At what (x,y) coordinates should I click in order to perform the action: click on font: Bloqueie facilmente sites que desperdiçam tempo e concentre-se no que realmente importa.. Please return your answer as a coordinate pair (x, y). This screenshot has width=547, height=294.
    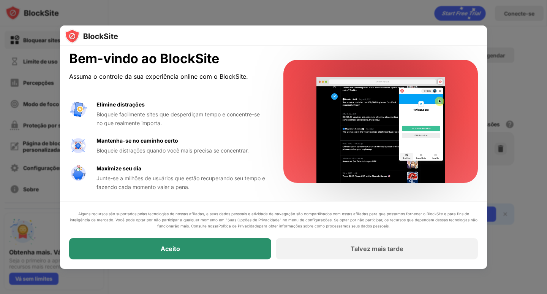
    Looking at the image, I should click on (178, 118).